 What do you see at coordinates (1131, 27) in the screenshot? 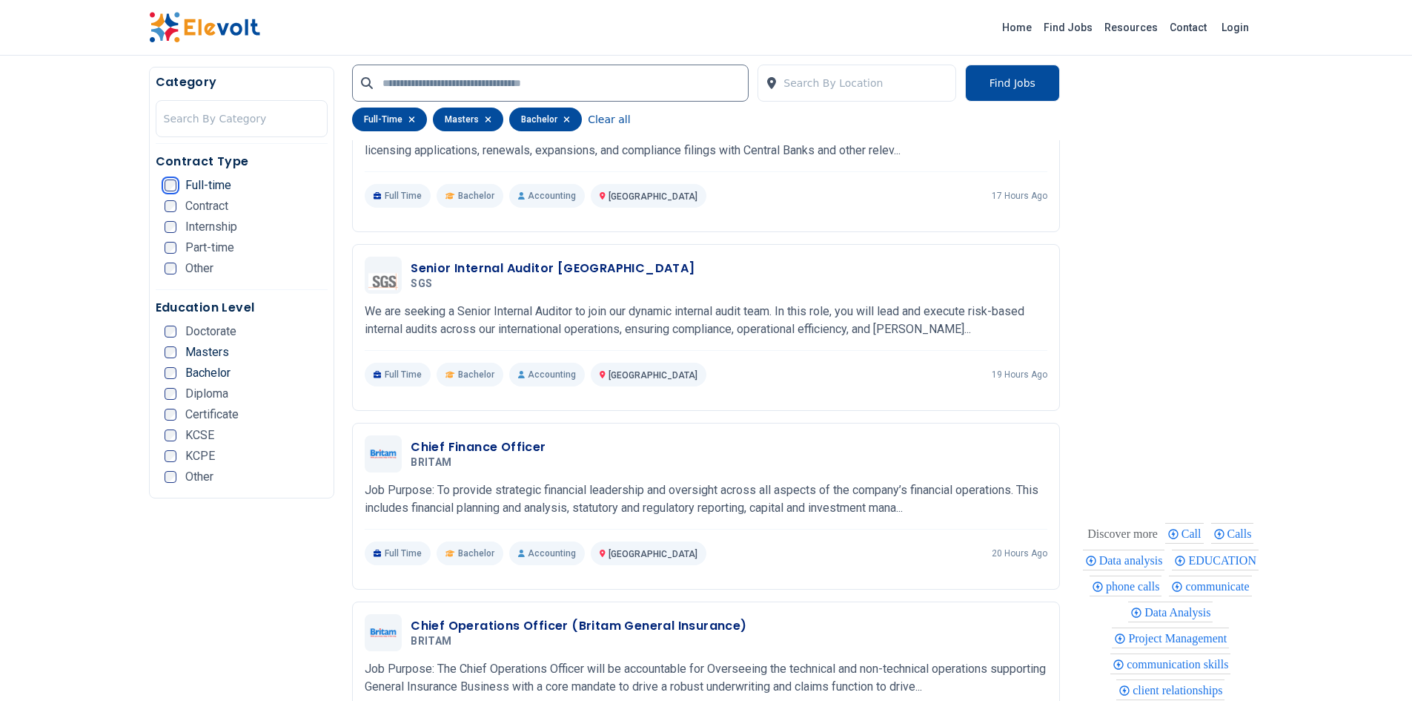
I see `a: Resources` at bounding box center [1131, 27].